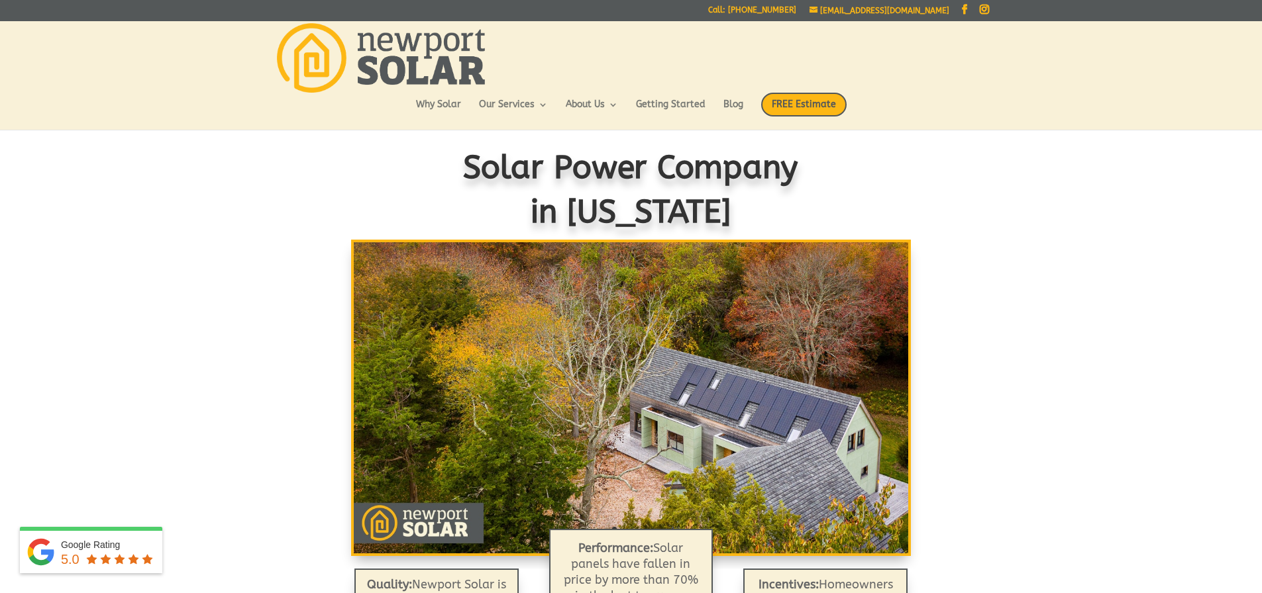 The width and height of the screenshot is (1262, 593). Describe the element at coordinates (389, 585) in the screenshot. I see `strong: Quality:` at that location.